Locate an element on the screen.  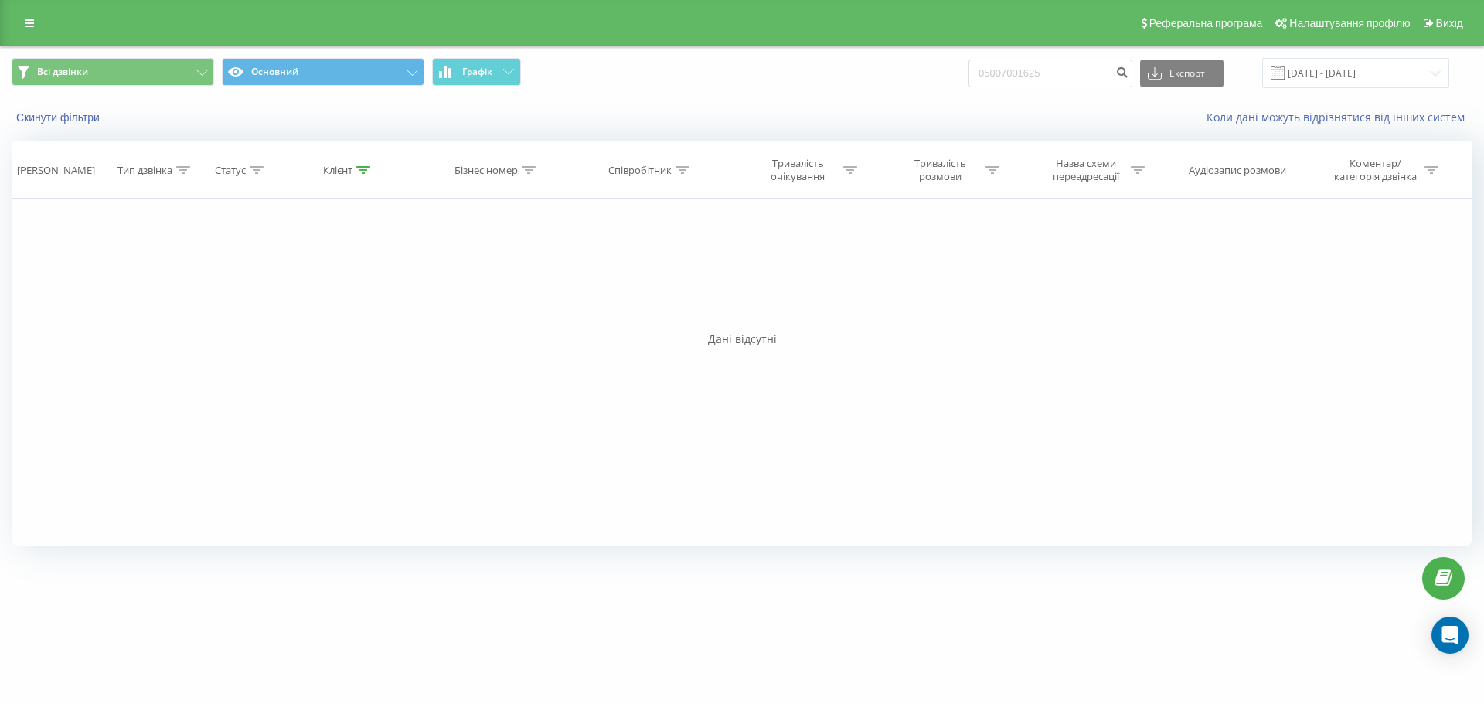
div: Тривалість очікування is located at coordinates (798, 170).